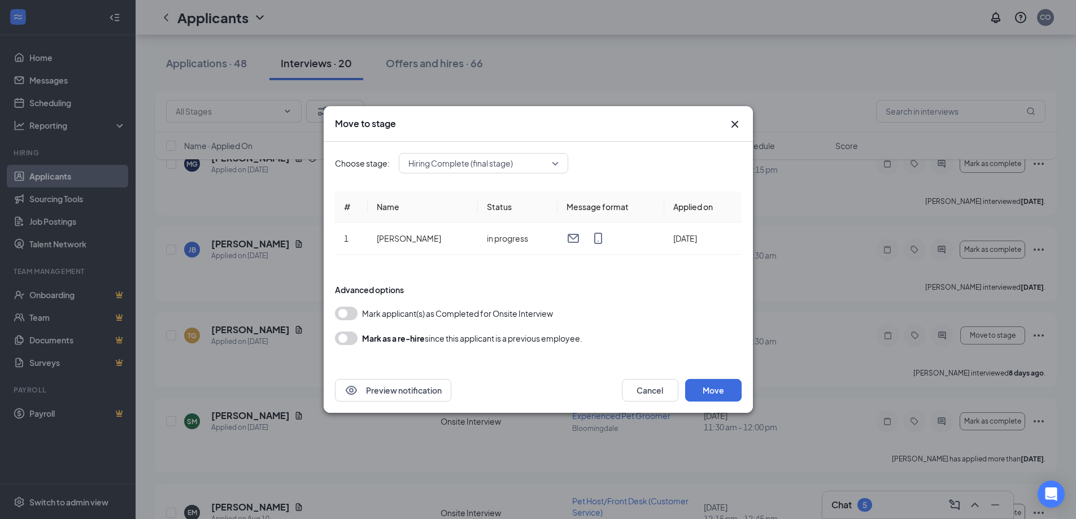 The width and height of the screenshot is (1076, 519). Describe the element at coordinates (1051, 494) in the screenshot. I see `div: Open Intercom Messenger` at that location.